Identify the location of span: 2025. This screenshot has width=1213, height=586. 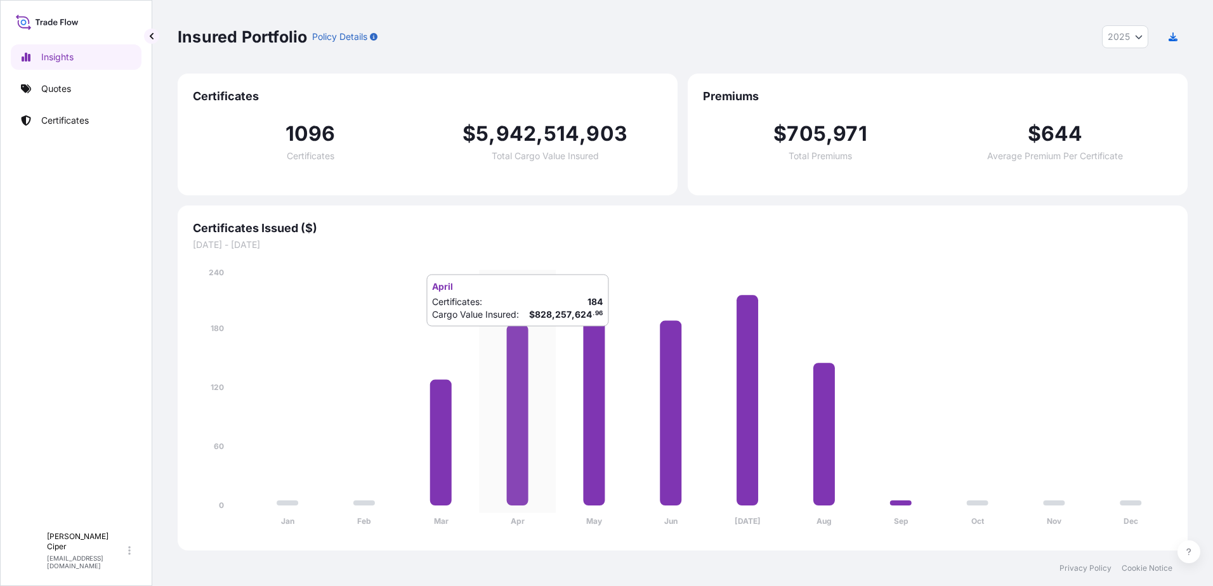
(1118, 37).